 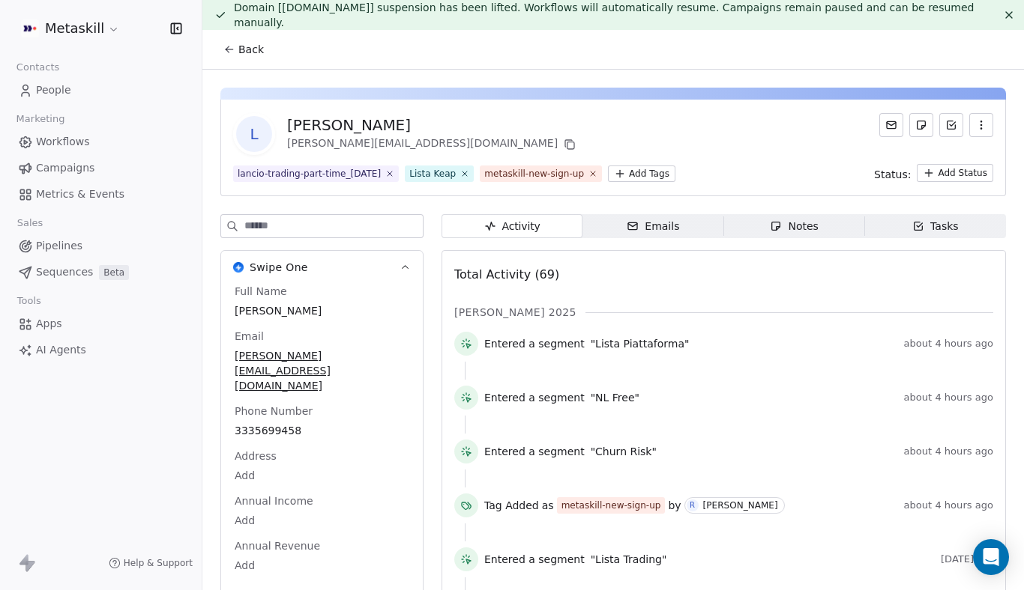 What do you see at coordinates (793, 226) in the screenshot?
I see `div: Notes` at bounding box center [793, 226].